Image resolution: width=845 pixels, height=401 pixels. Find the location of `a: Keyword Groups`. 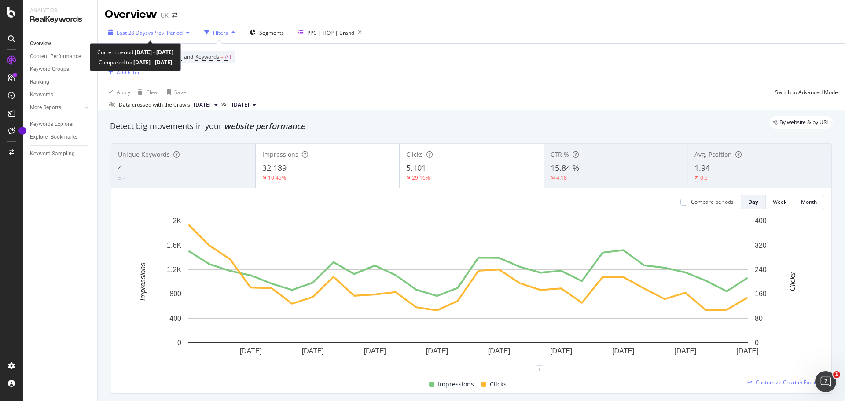

a: Keyword Groups is located at coordinates (60, 69).